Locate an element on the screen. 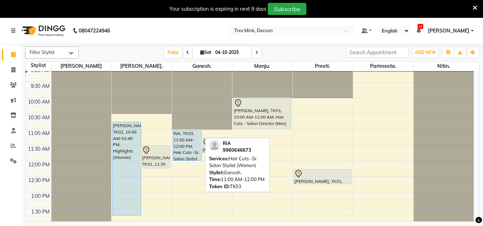 The image size is (483, 226). span: Preeti. is located at coordinates (323, 66).